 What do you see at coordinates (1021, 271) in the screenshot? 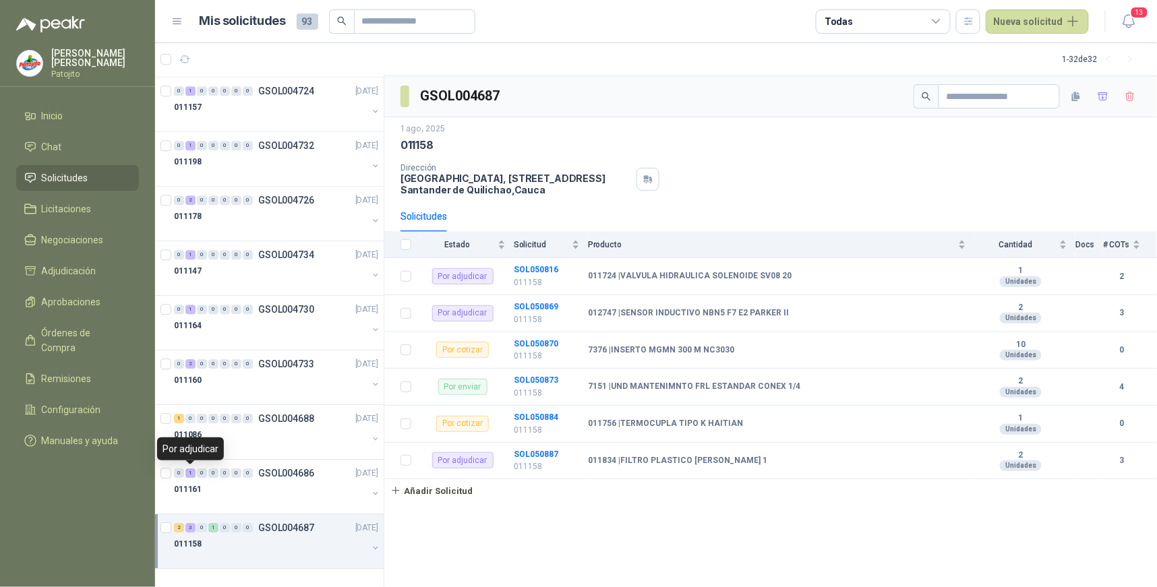
I see `b: 1` at bounding box center [1021, 271].